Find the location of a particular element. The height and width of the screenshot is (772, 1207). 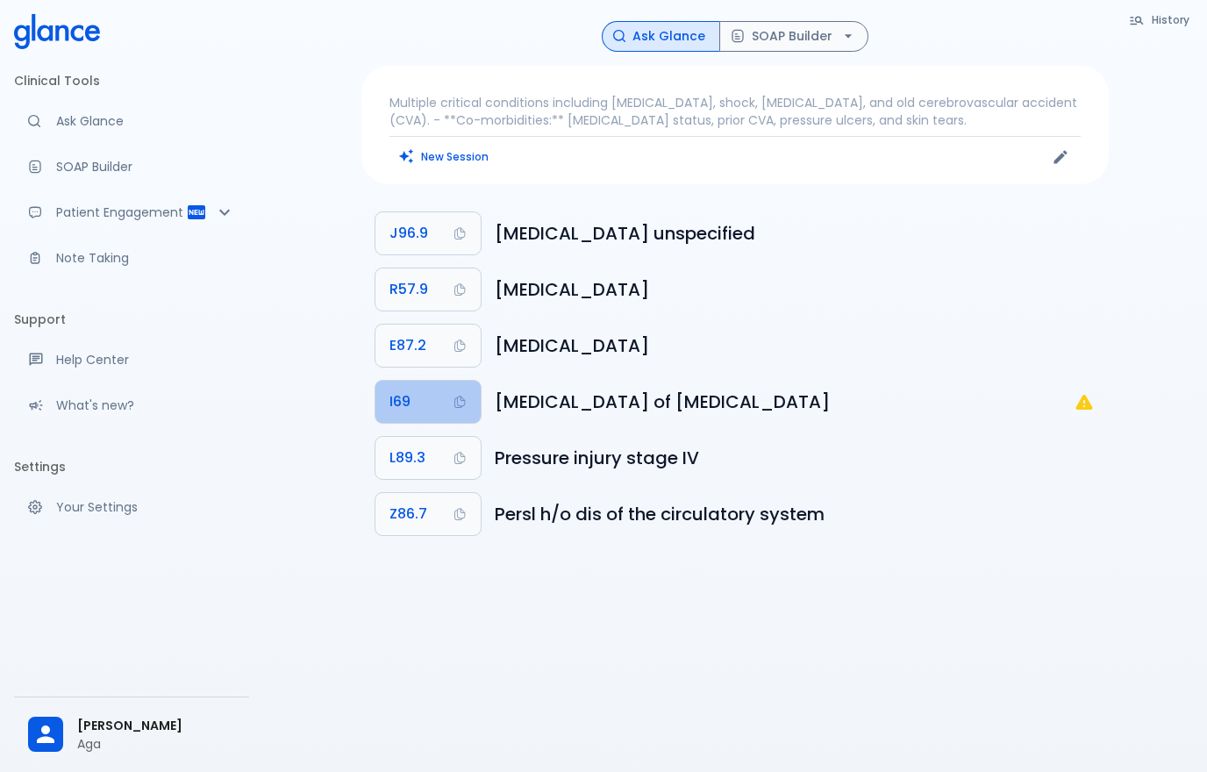

h6: Shock, unspecified is located at coordinates (795, 289).